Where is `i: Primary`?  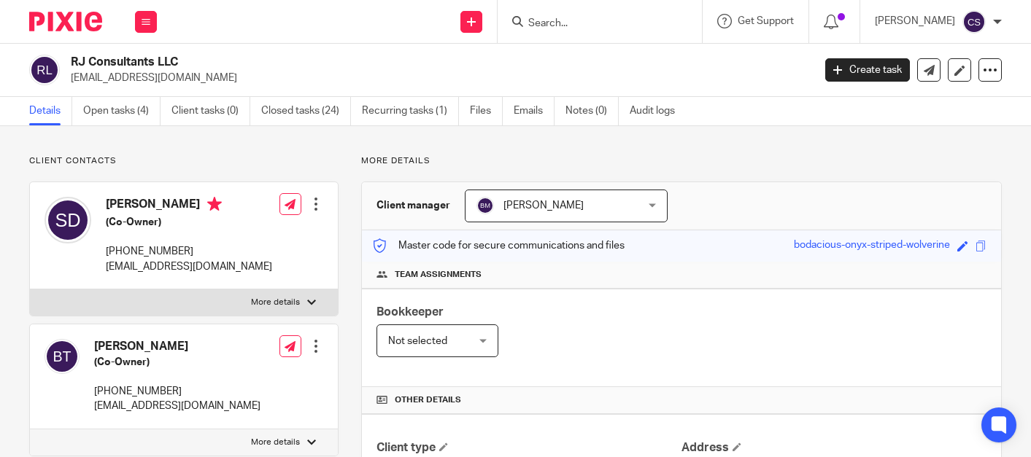
i: Primary is located at coordinates (214, 204).